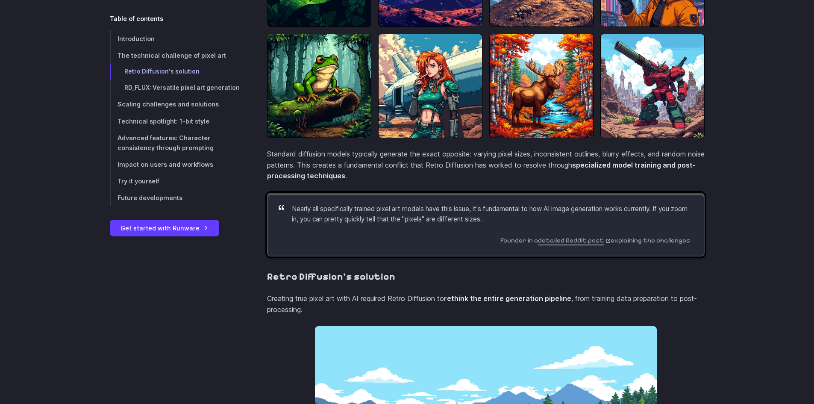  What do you see at coordinates (172, 55) in the screenshot?
I see `span: The technical challenge of pixel art` at bounding box center [172, 55].